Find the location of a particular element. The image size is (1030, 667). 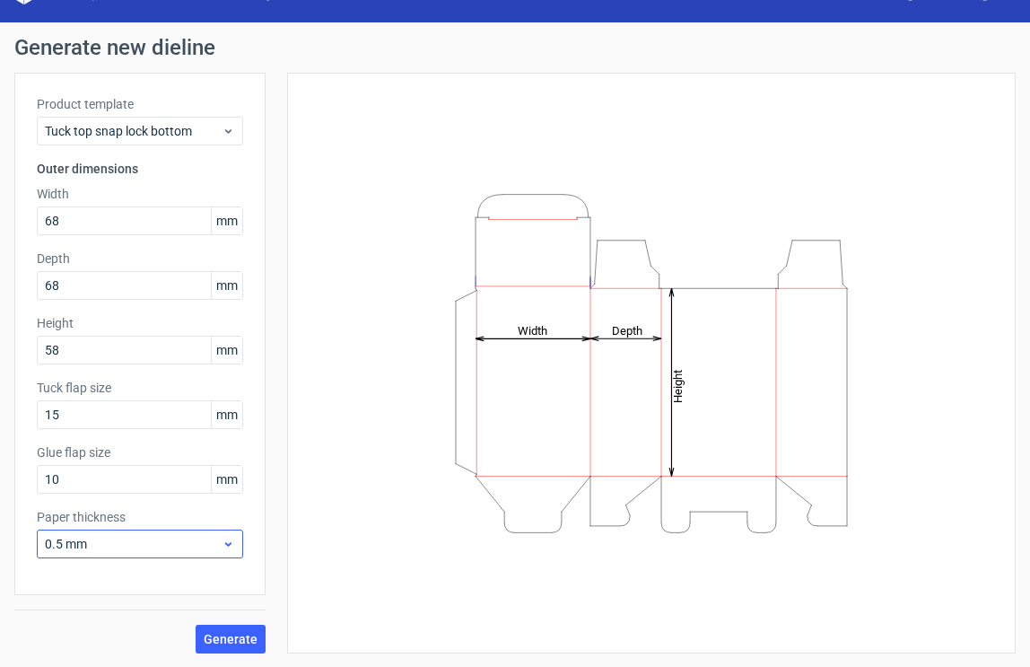

h3: Outer dimensions is located at coordinates (140, 169).